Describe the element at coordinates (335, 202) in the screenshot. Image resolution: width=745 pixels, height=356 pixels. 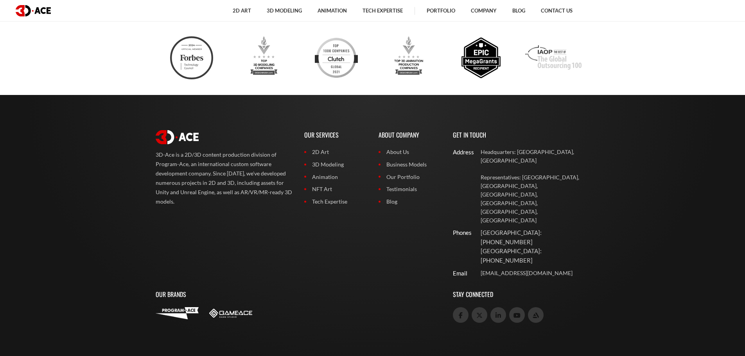
I see `a: Tech Expertise` at that location.